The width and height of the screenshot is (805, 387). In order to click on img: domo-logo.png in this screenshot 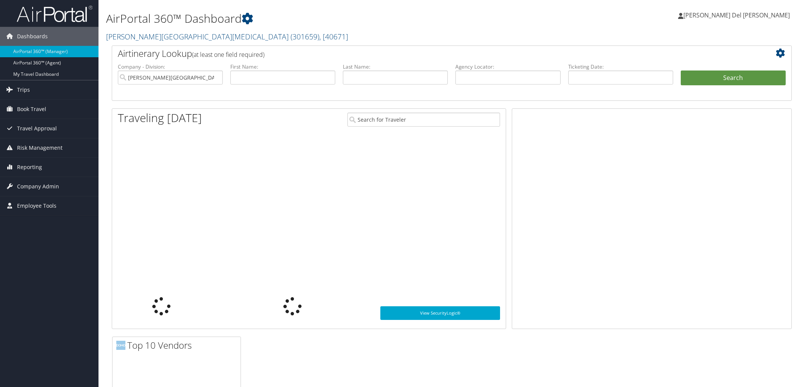, I will do `click(121, 345)`.